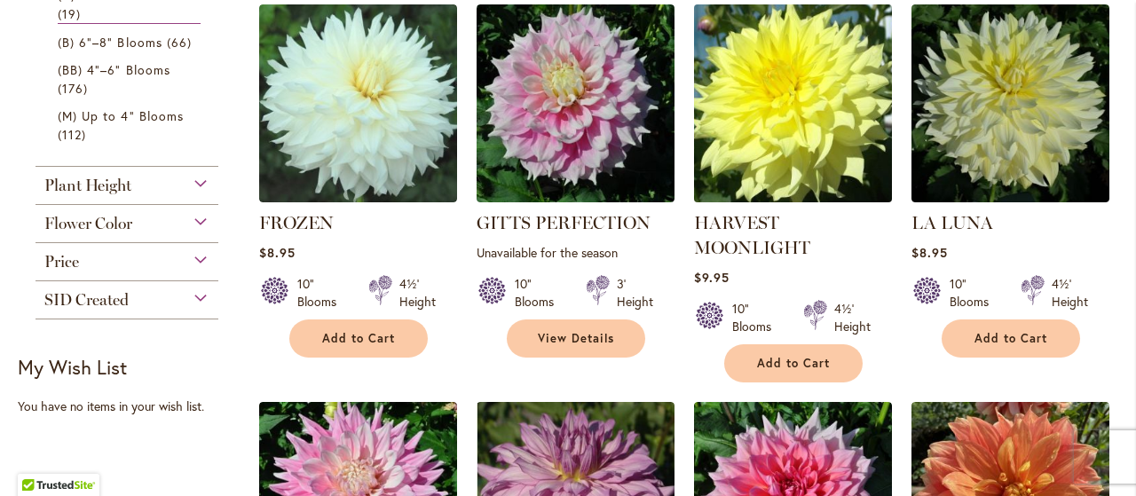  I want to click on a: HARVEST MOONLIGHT, so click(751, 235).